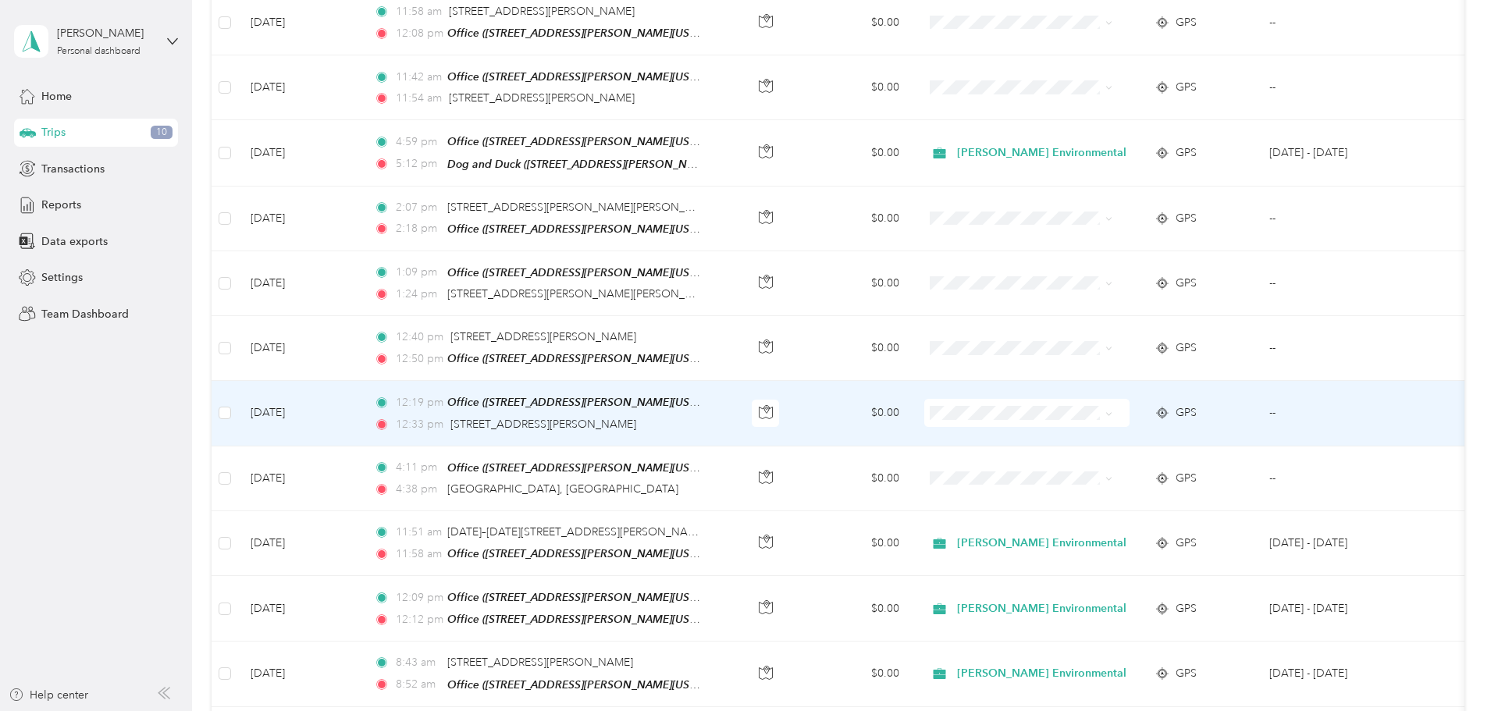 The width and height of the screenshot is (1491, 711). I want to click on span: 12:33 pm, so click(419, 425).